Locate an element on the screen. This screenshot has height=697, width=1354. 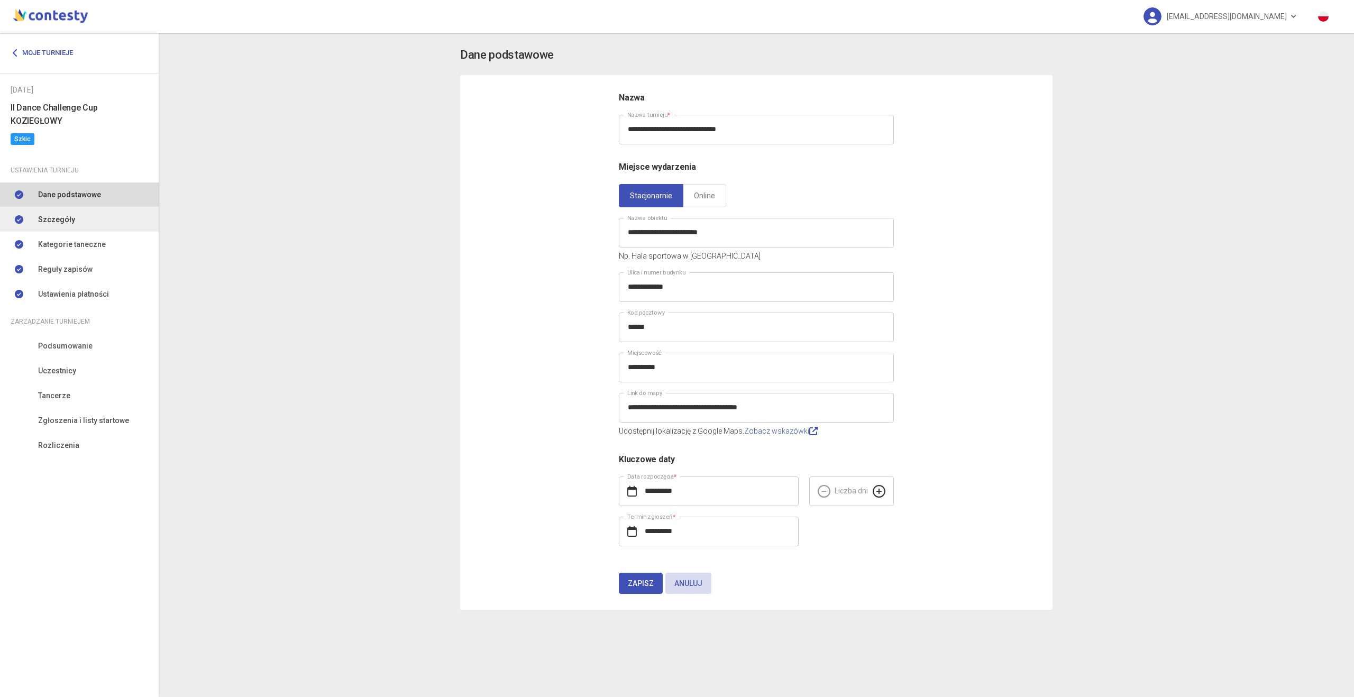
span: Tancerze is located at coordinates (54, 396).